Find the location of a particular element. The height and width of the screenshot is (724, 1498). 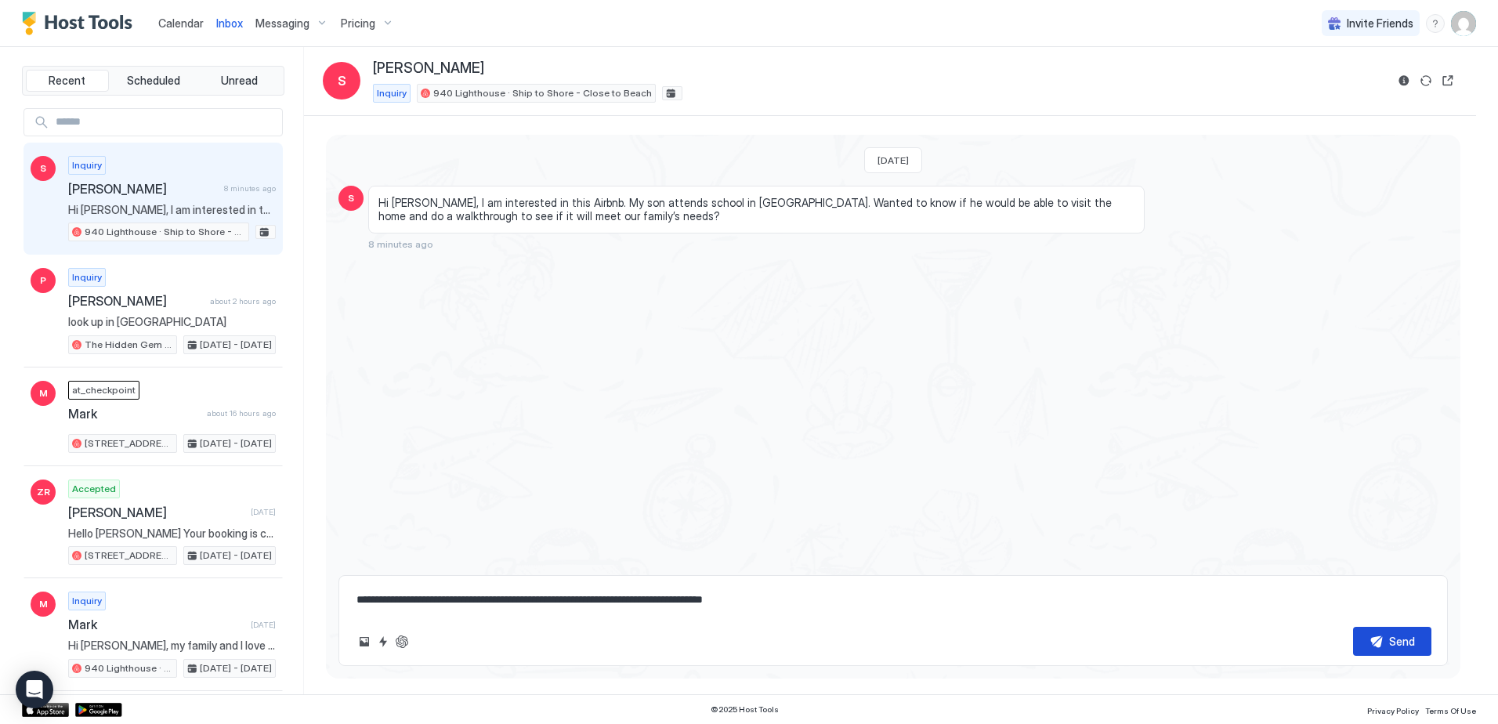

button: ChatGPT Auto Reply is located at coordinates (402, 642).